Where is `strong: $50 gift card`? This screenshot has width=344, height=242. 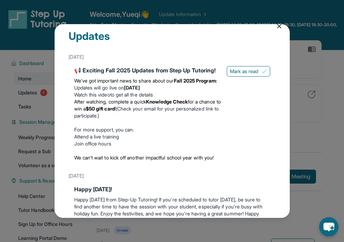
strong: $50 gift card is located at coordinates (100, 108).